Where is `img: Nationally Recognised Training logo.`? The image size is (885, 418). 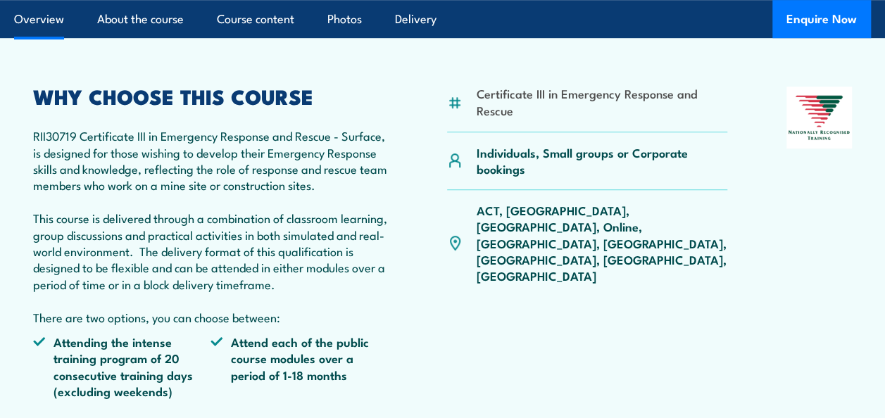
img: Nationally Recognised Training logo. is located at coordinates (819, 118).